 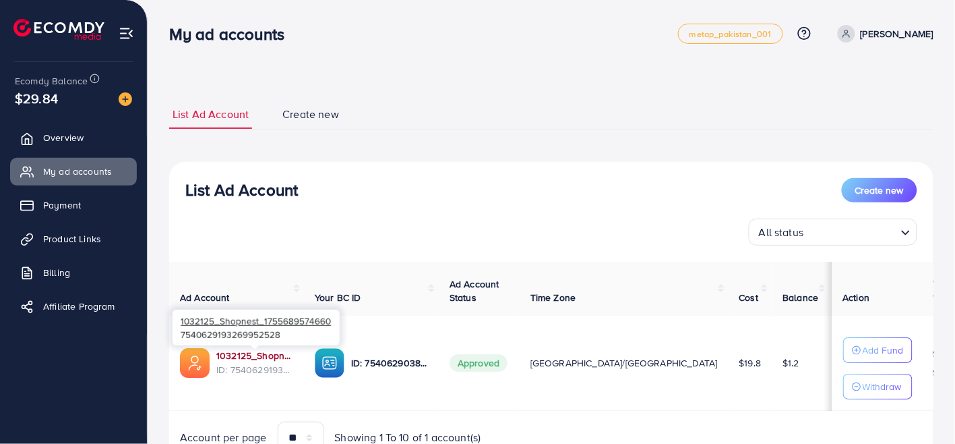 What do you see at coordinates (479, 363) in the screenshot?
I see `span: Approved` at bounding box center [479, 363].